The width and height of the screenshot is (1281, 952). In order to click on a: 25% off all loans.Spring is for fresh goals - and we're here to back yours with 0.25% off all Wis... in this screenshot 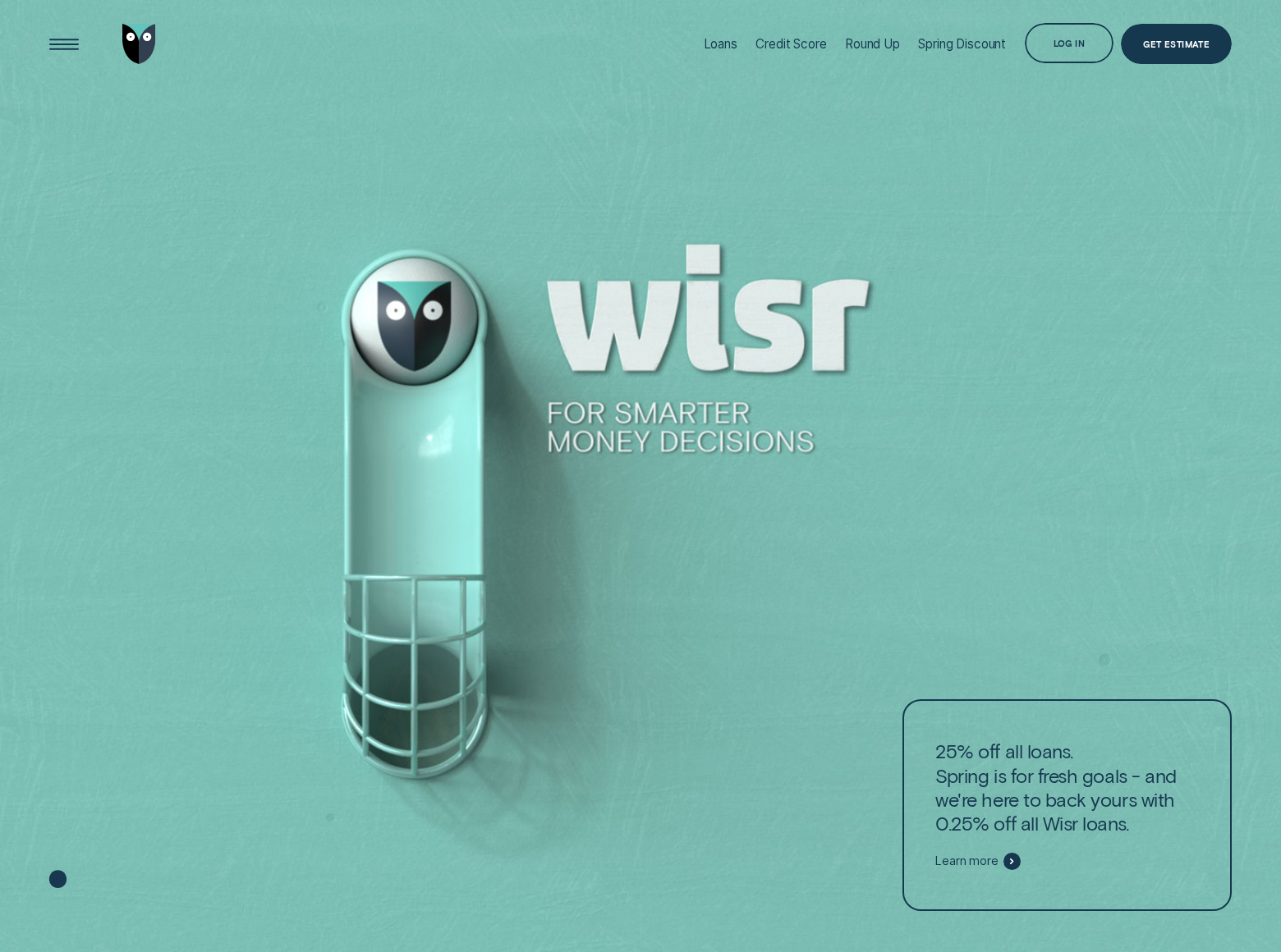, I will do `click(1068, 806)`.